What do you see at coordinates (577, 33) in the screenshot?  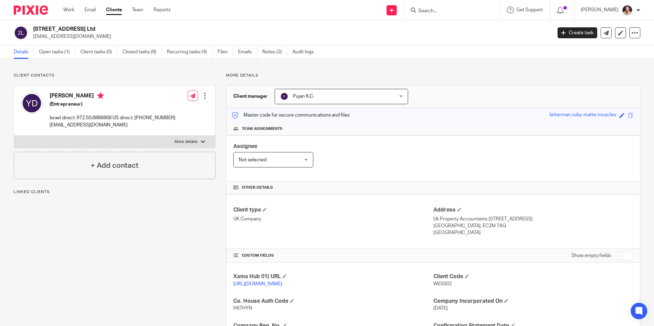 I see `a: Create task` at bounding box center [577, 33].